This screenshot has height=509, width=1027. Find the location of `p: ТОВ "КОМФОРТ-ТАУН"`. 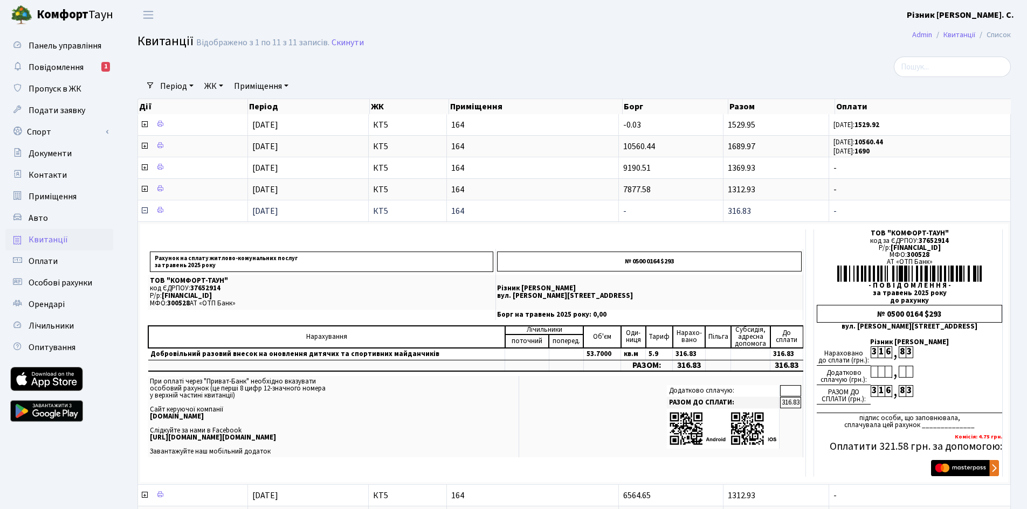

p: ТОВ "КОМФОРТ-ТАУН" is located at coordinates (321, 281).